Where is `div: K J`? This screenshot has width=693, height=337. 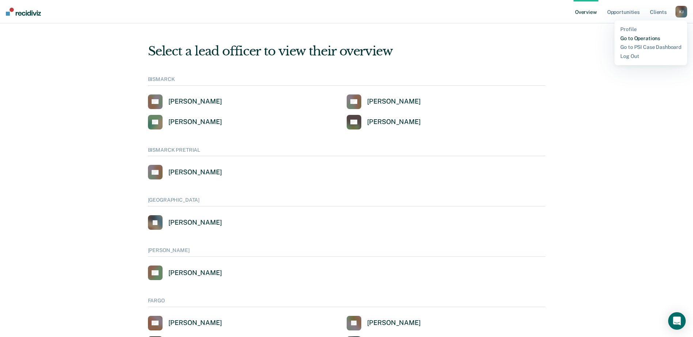
div: K J is located at coordinates (681, 12).